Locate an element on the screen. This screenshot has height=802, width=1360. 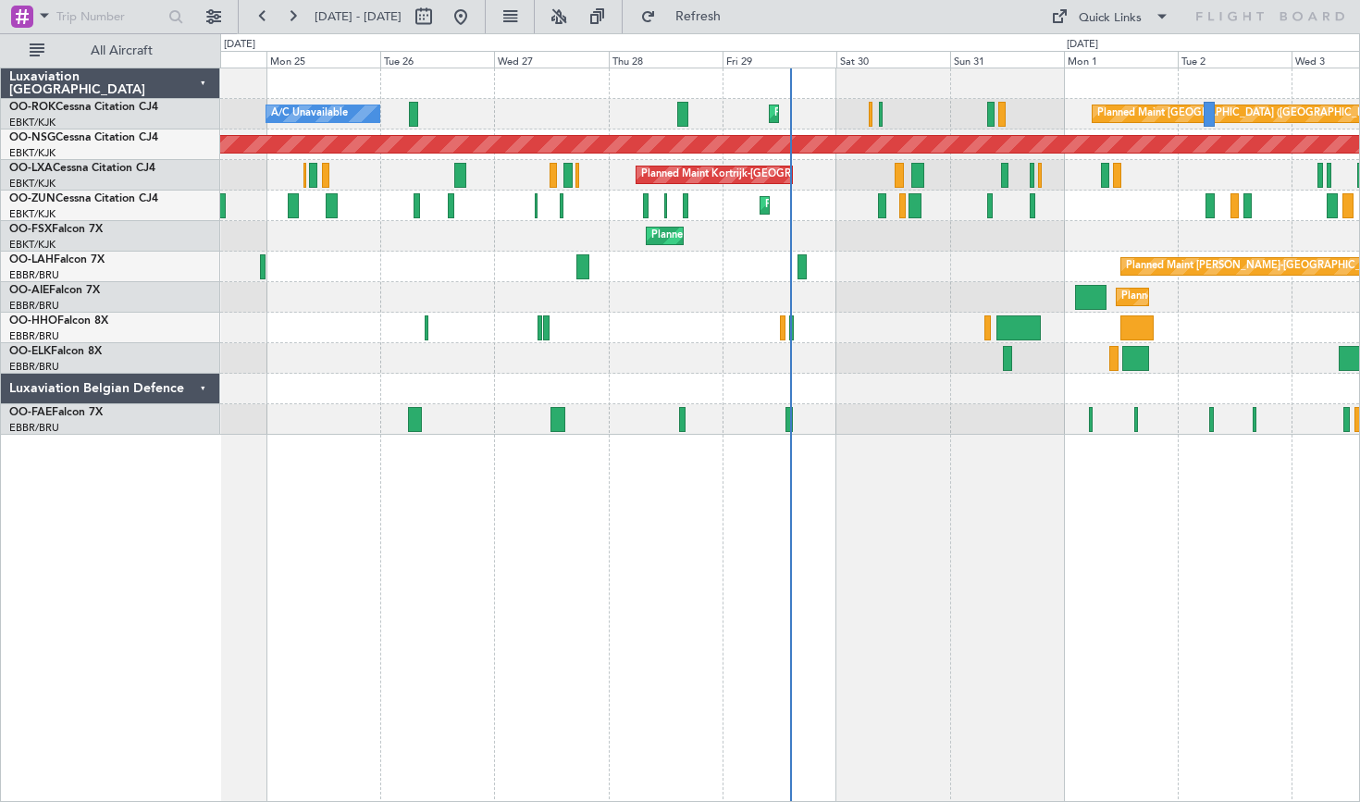
div: Sun 31 is located at coordinates (1006, 59).